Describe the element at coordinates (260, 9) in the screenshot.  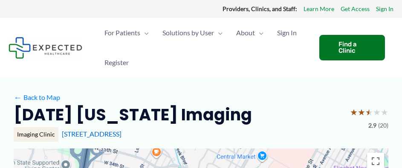
I see `strong: Providers, Clinics, and Staff:` at that location.